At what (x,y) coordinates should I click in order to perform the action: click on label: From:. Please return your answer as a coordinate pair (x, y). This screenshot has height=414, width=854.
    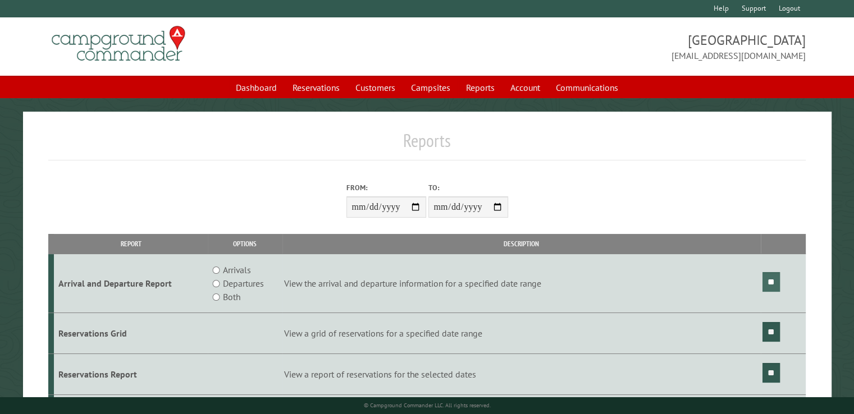
    Looking at the image, I should click on (386, 187).